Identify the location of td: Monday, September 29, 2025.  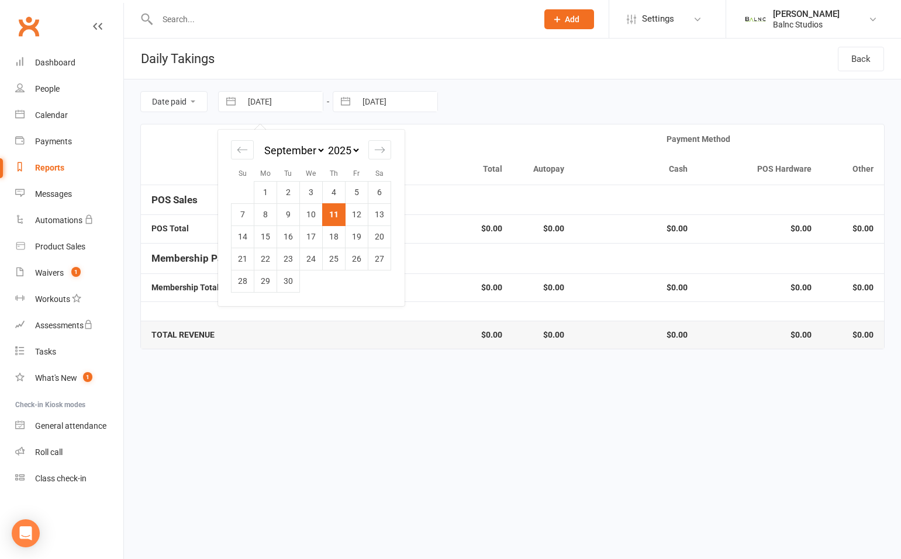
(265, 281).